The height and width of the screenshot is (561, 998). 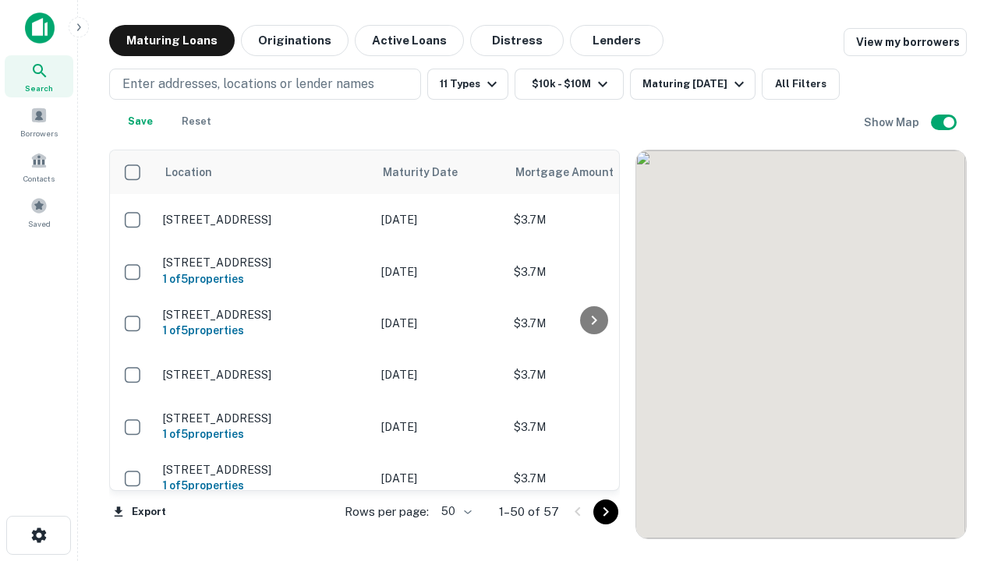 What do you see at coordinates (800, 345) in the screenshot?
I see `div: 0 0` at bounding box center [800, 345].